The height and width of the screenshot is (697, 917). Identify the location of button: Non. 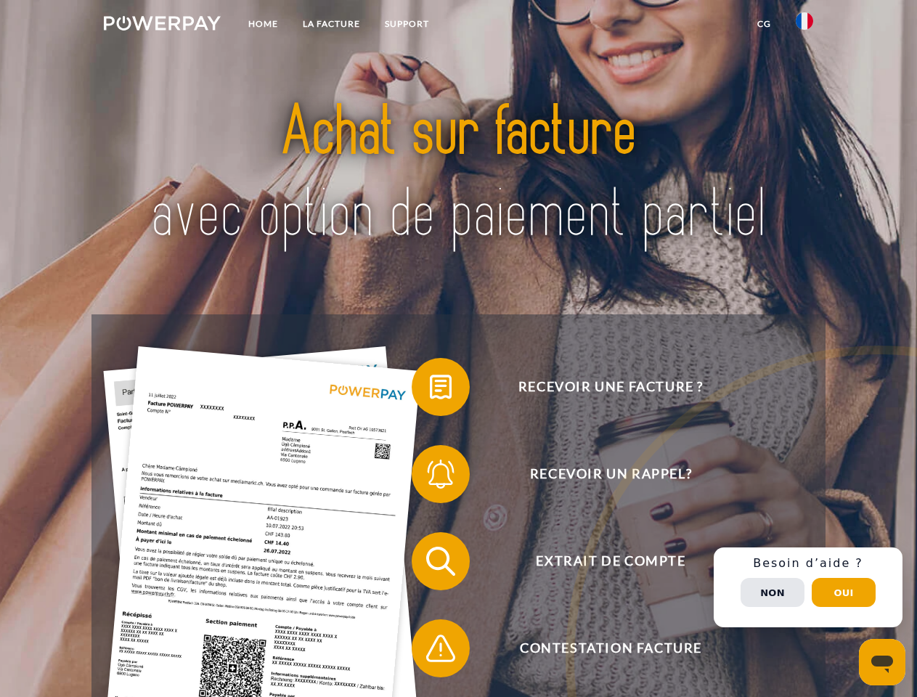
(772, 592).